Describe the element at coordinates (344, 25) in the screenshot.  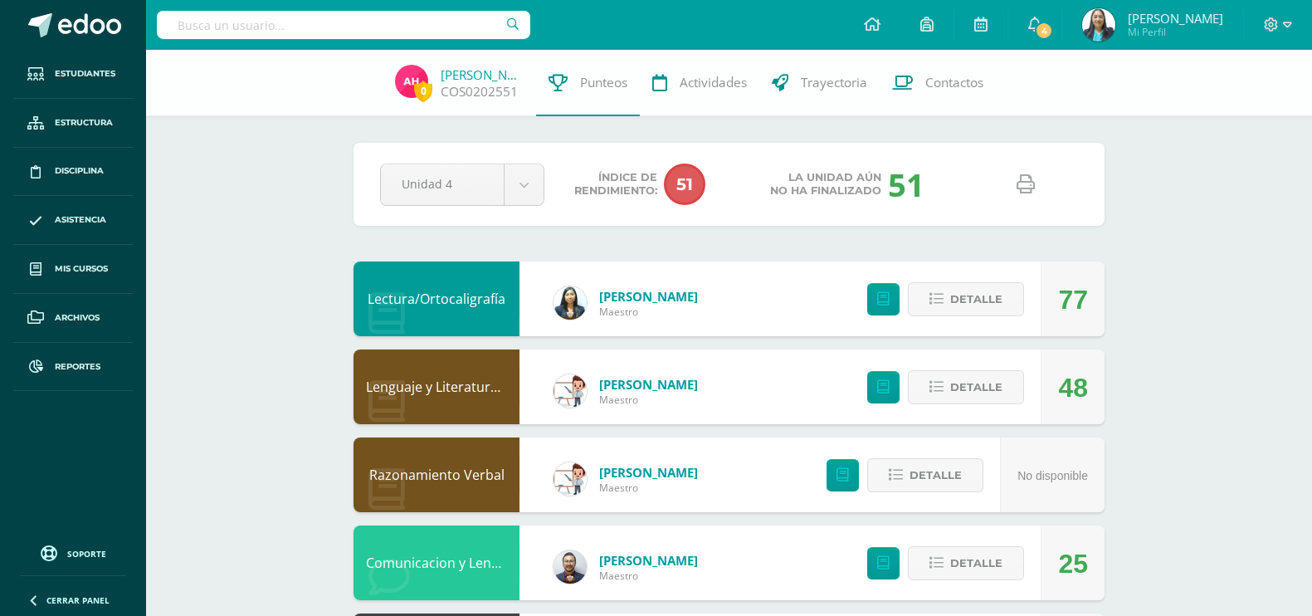
I see `input: Busca un usuario...` at that location.